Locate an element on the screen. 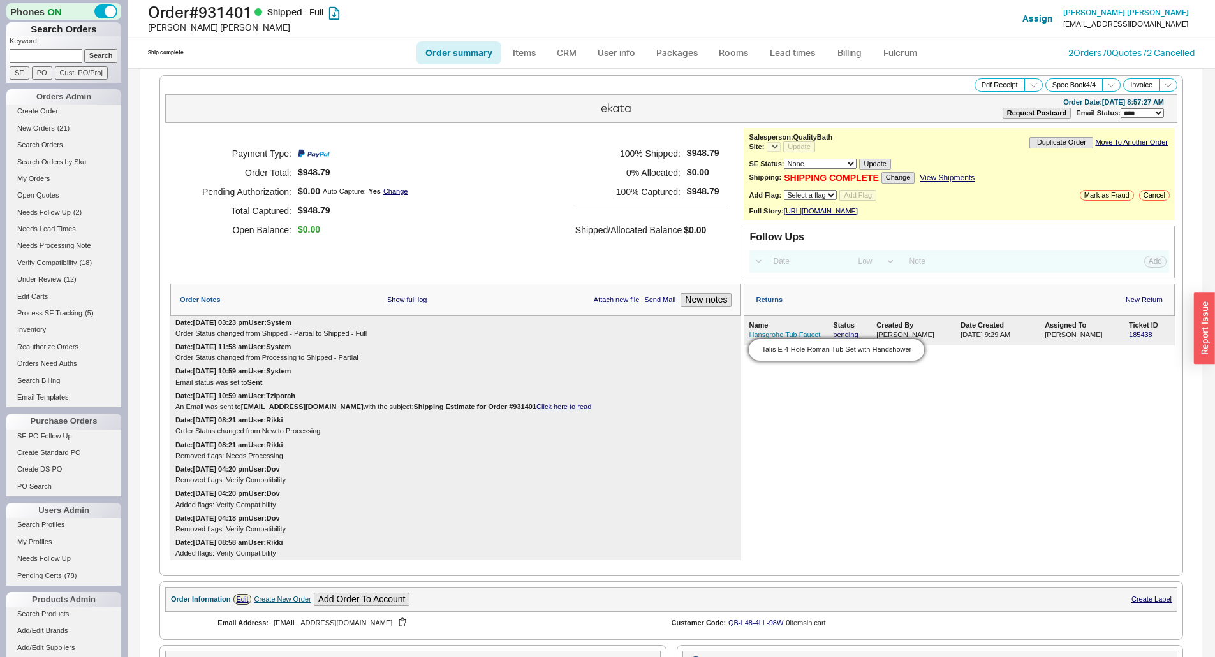  button: Add Order To Account is located at coordinates (361, 599).